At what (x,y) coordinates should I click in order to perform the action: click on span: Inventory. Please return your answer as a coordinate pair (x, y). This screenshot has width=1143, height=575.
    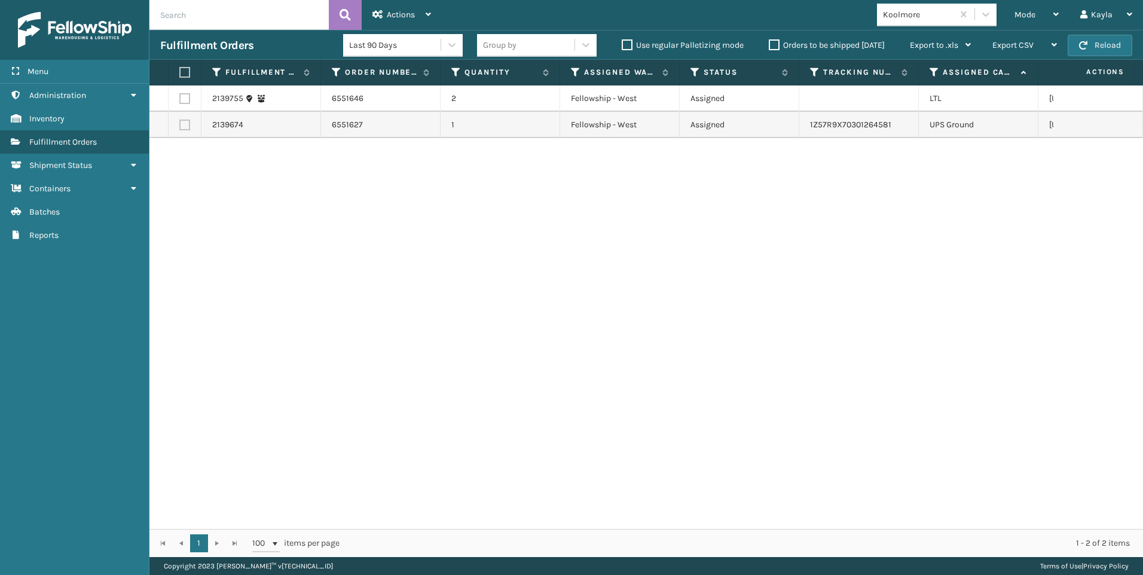
    Looking at the image, I should click on (47, 118).